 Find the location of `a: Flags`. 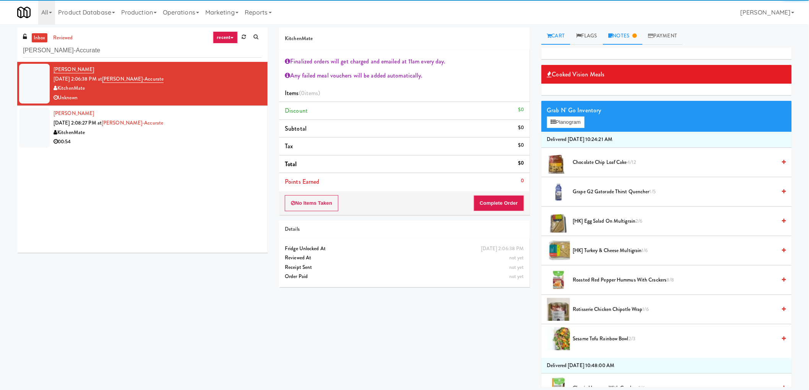

a: Flags is located at coordinates (587, 36).